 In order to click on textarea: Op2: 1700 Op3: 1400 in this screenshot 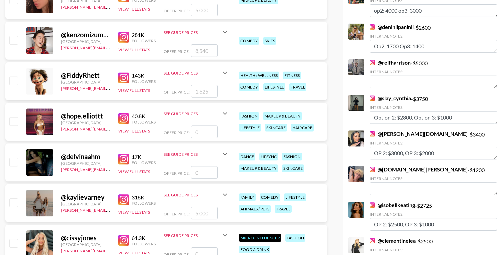, I will do `click(433, 46)`.